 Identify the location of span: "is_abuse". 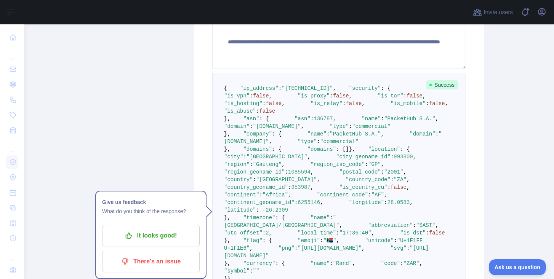
(240, 111).